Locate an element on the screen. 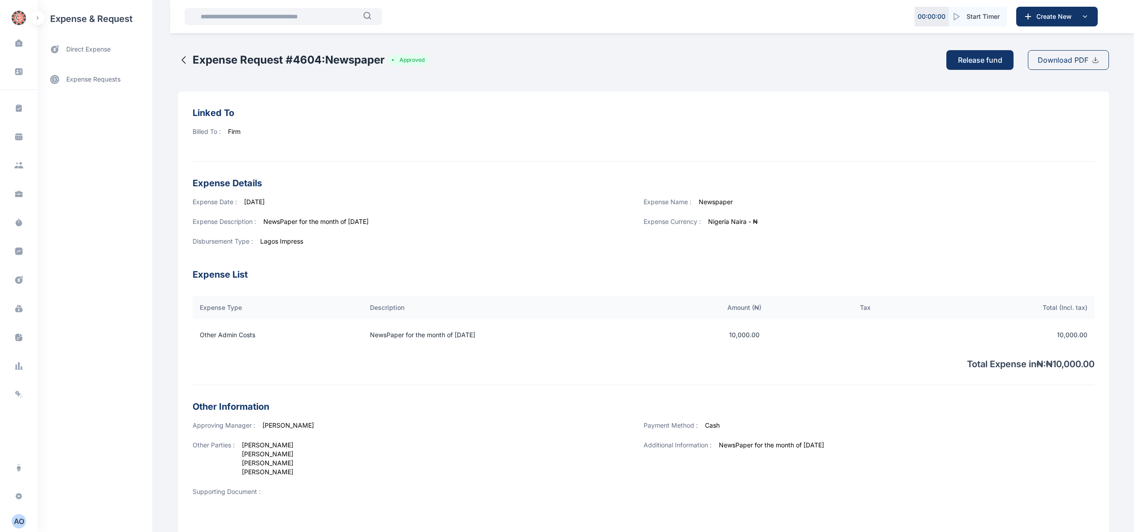 This screenshot has width=1134, height=532. span: Payment Method : is located at coordinates (670, 425).